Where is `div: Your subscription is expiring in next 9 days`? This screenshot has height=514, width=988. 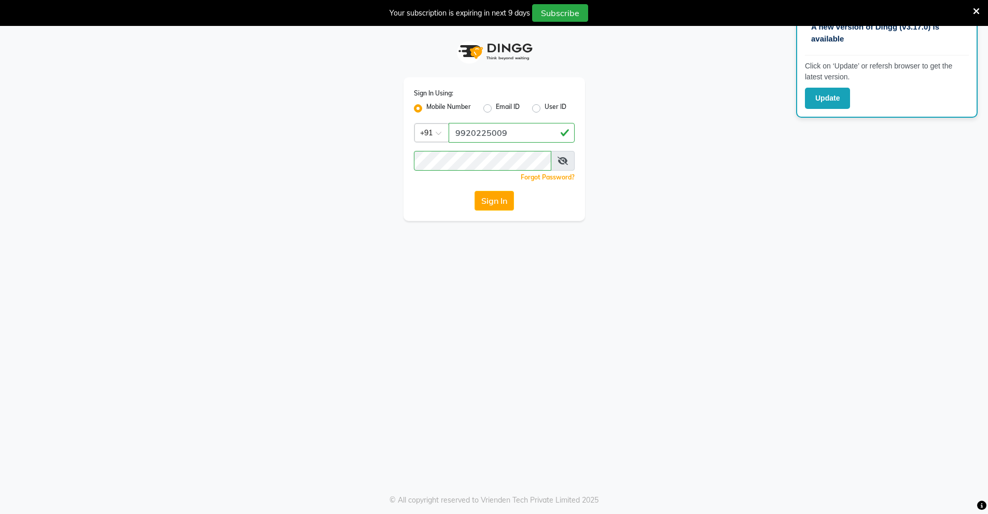
div: Your subscription is expiring in next 9 days is located at coordinates (460, 13).